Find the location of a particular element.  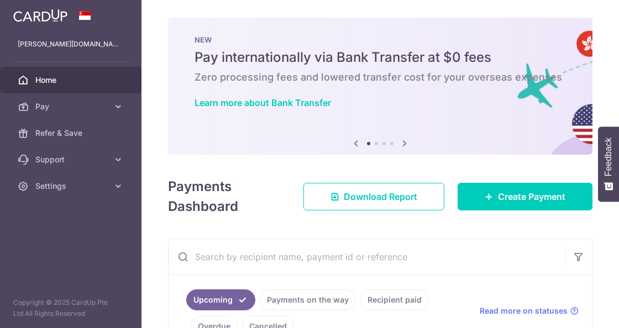

span: Download Report is located at coordinates (380, 197).